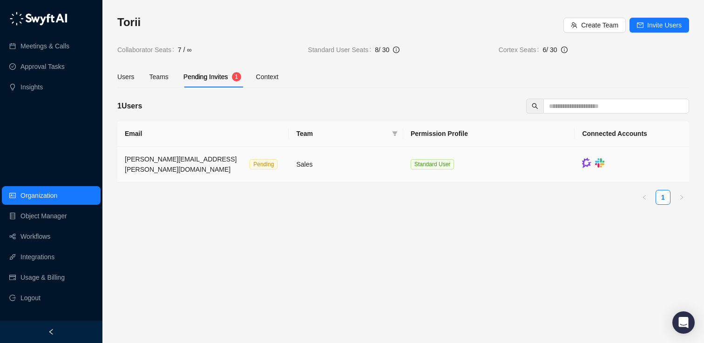 This screenshot has width=704, height=343. What do you see at coordinates (645, 198) in the screenshot?
I see `li: Previous Page` at bounding box center [645, 198].